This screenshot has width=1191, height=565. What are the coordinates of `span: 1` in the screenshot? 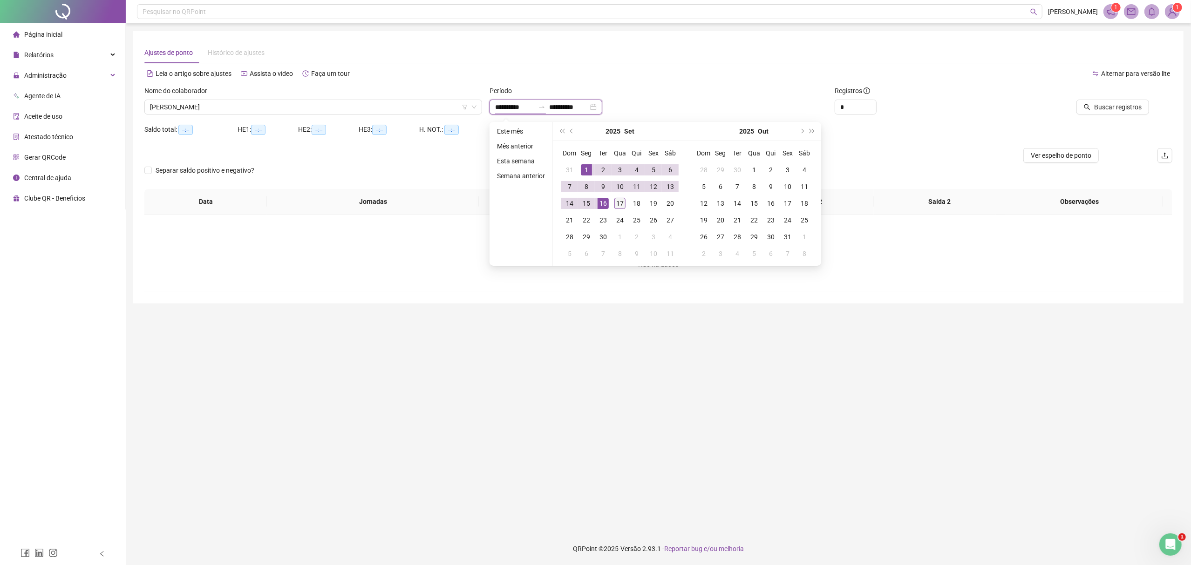 It's located at (1116, 7).